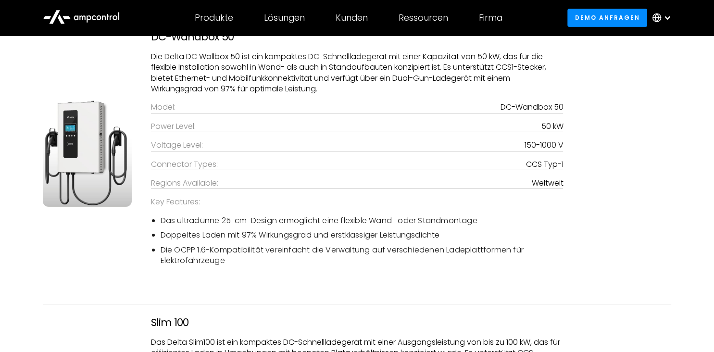 This screenshot has height=352, width=714. What do you see at coordinates (547, 183) in the screenshot?
I see `p: Weltweit` at bounding box center [547, 183].